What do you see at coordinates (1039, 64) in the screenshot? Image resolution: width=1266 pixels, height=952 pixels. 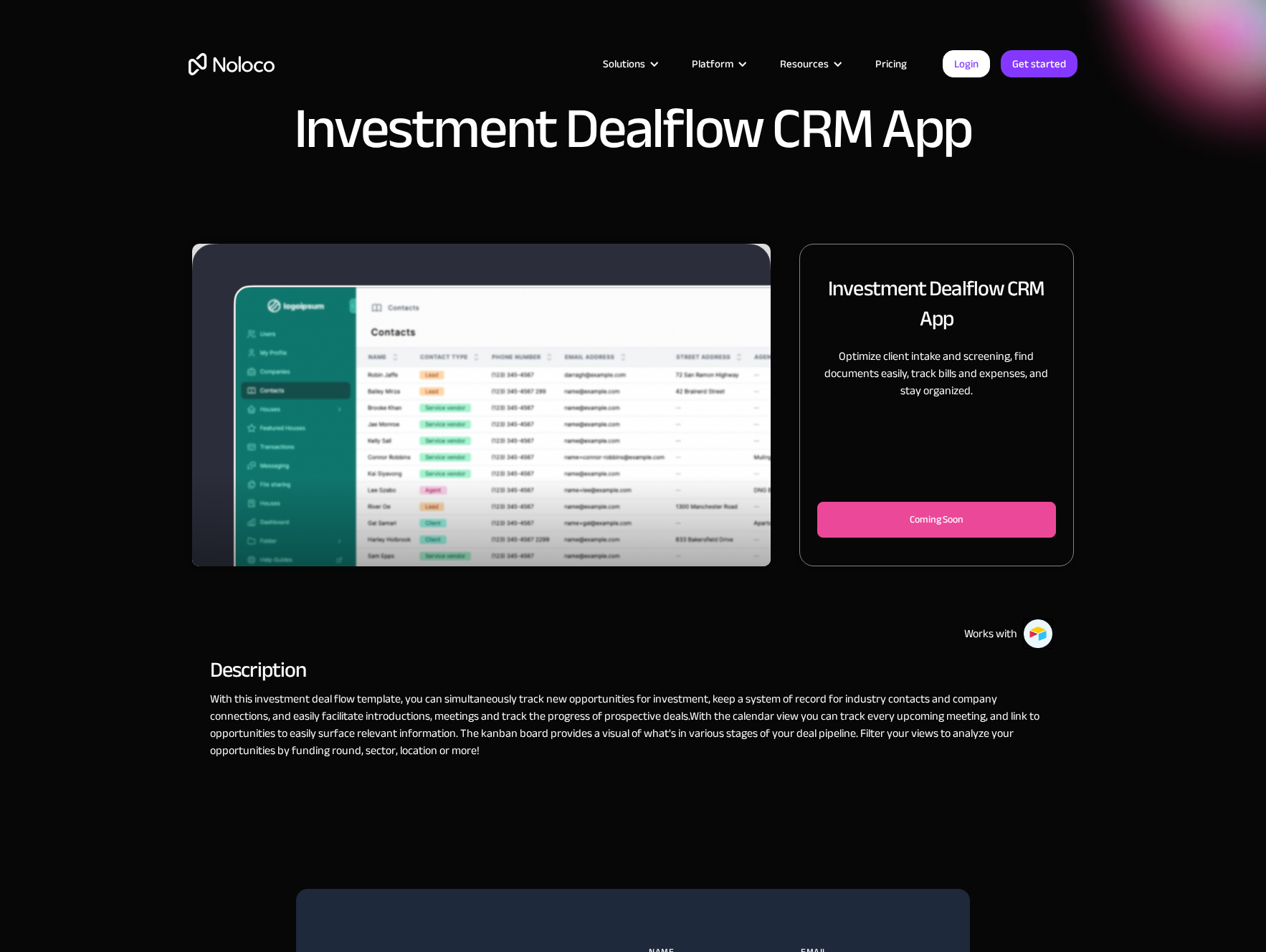 I see `a: Get started` at bounding box center [1039, 64].